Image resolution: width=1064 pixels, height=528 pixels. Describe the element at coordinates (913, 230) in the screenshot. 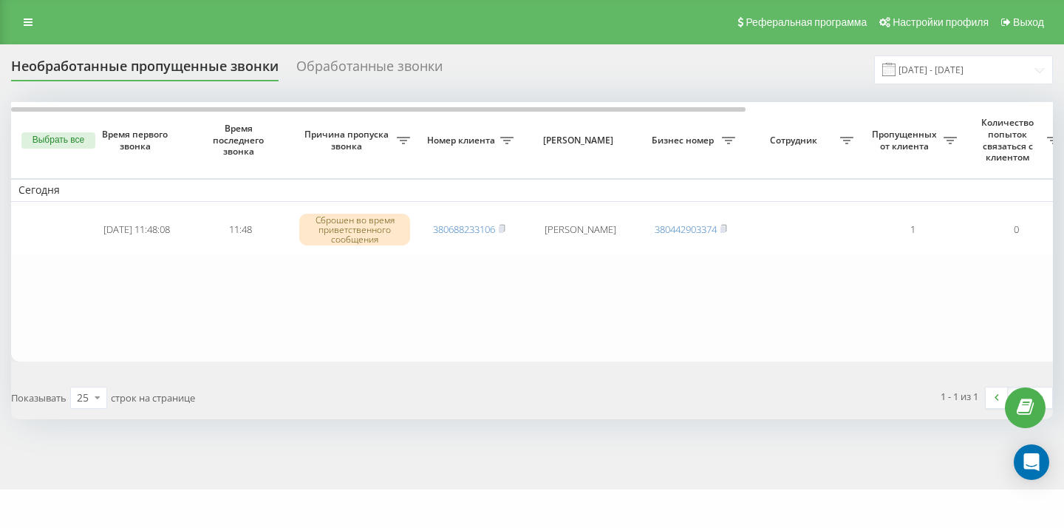

I see `td: 1` at that location.